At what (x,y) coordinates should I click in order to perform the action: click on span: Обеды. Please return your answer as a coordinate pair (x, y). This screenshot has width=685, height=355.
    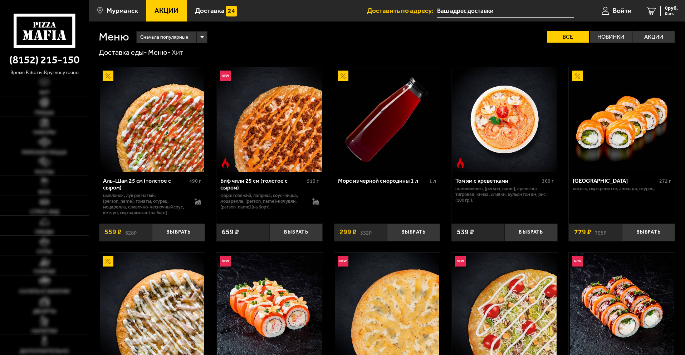
    Looking at the image, I should click on (44, 232).